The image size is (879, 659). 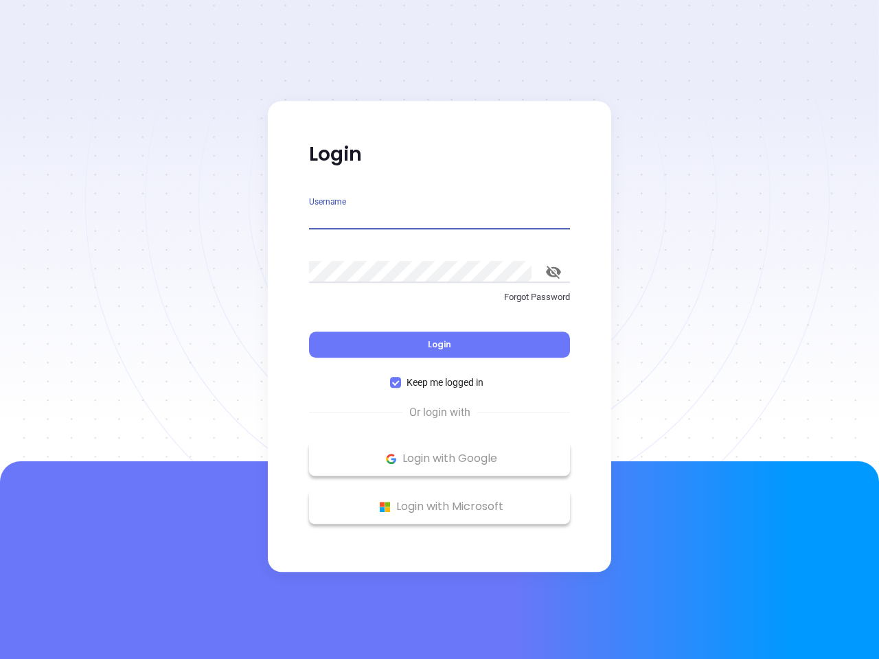 What do you see at coordinates (439, 413) in the screenshot?
I see `span: Or login with` at bounding box center [439, 413].